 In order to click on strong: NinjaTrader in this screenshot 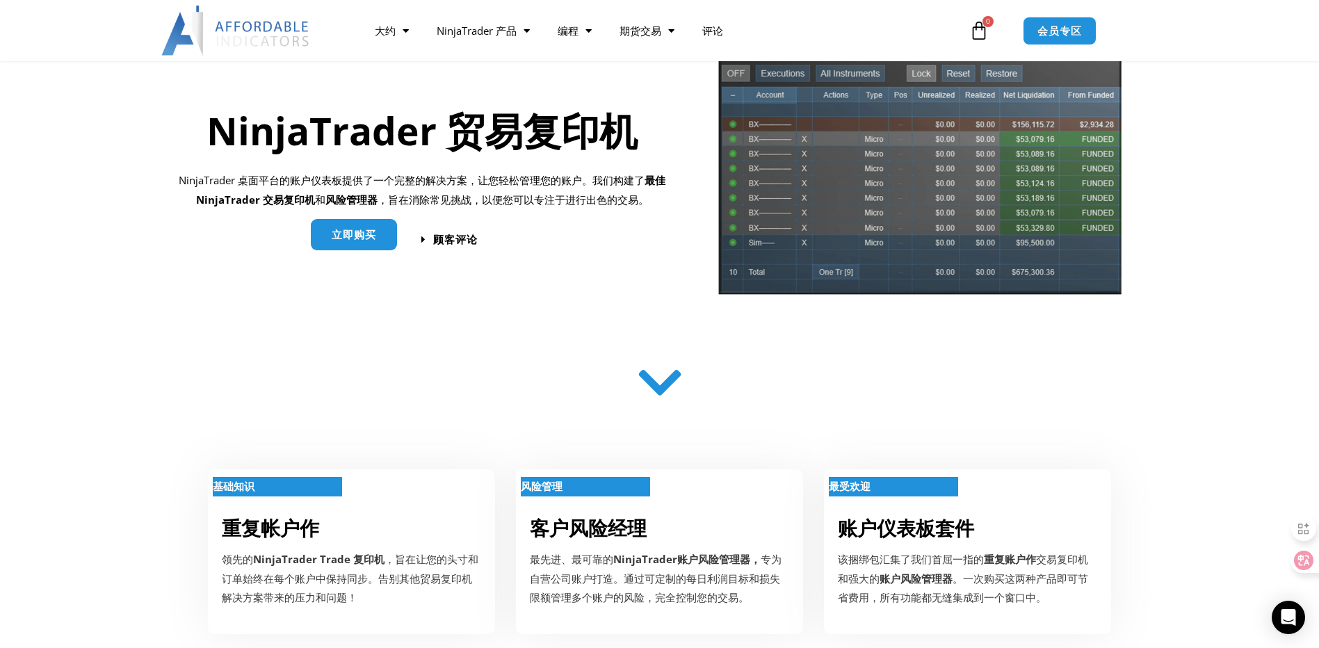, I will do `click(645, 559)`.